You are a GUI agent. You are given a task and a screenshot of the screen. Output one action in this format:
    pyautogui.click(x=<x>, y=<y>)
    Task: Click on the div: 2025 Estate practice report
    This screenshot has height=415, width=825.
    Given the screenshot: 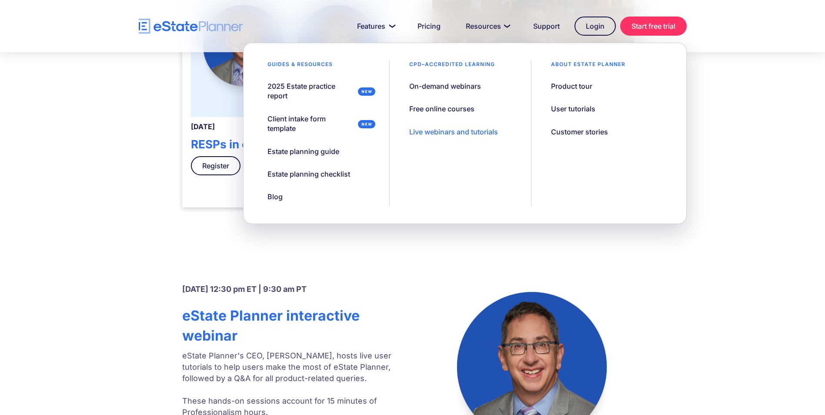 What is the action you would take?
    pyautogui.click(x=311, y=91)
    